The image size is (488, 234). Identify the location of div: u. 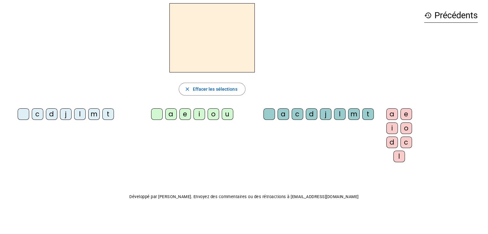
(227, 114).